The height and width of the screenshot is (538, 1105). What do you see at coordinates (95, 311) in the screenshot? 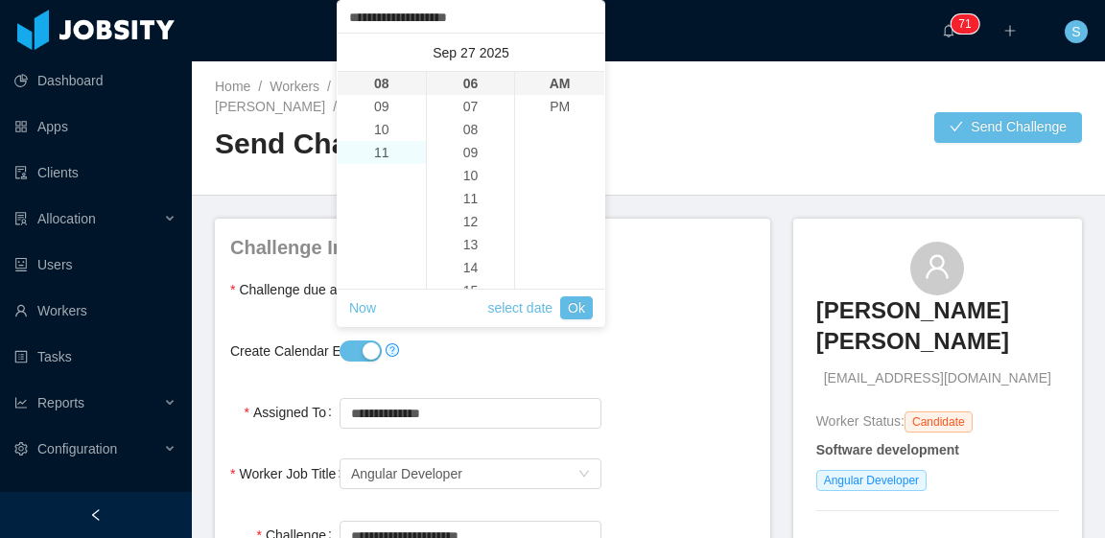
I see `a: icon: userWorkers` at bounding box center [95, 311].